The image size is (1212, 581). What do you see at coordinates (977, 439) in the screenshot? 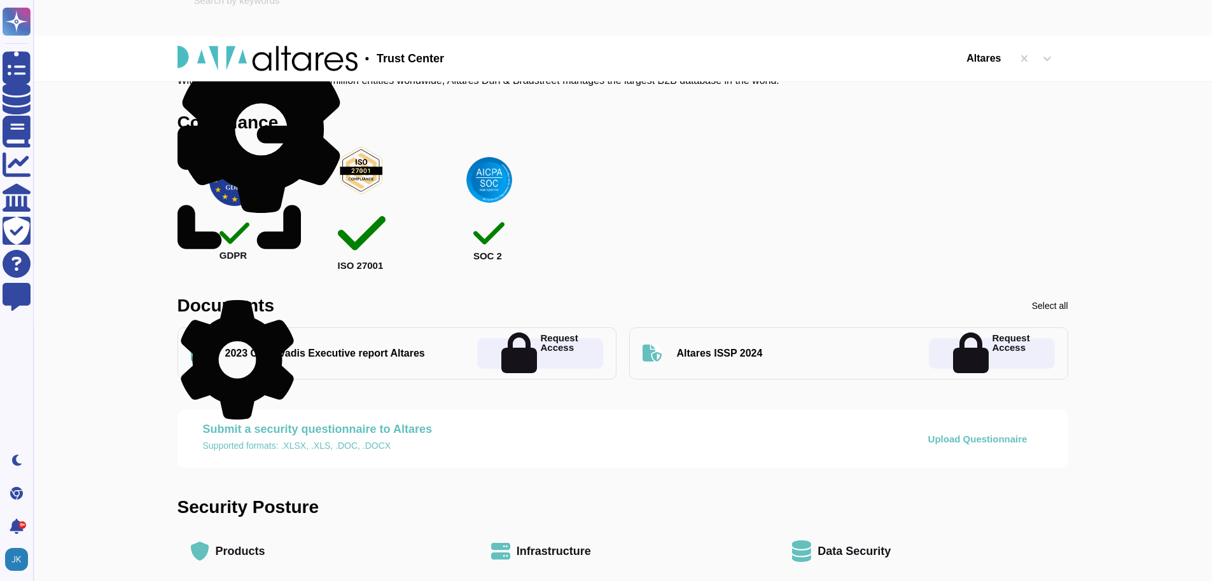
I see `button: Upload Questionnaire` at bounding box center [977, 439].